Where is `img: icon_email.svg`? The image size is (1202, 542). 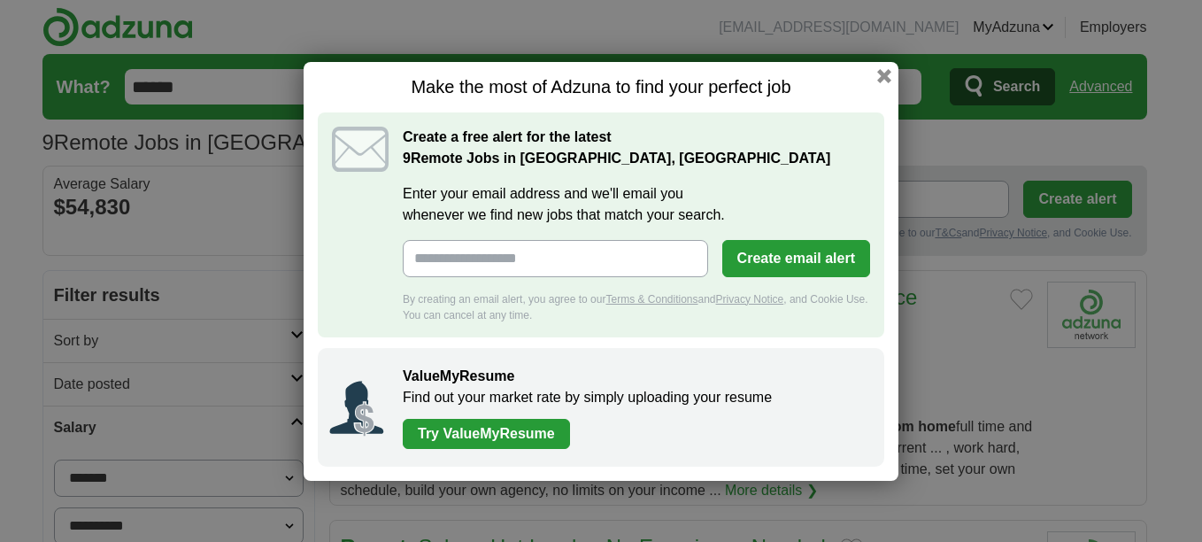 img: icon_email.svg is located at coordinates (360, 149).